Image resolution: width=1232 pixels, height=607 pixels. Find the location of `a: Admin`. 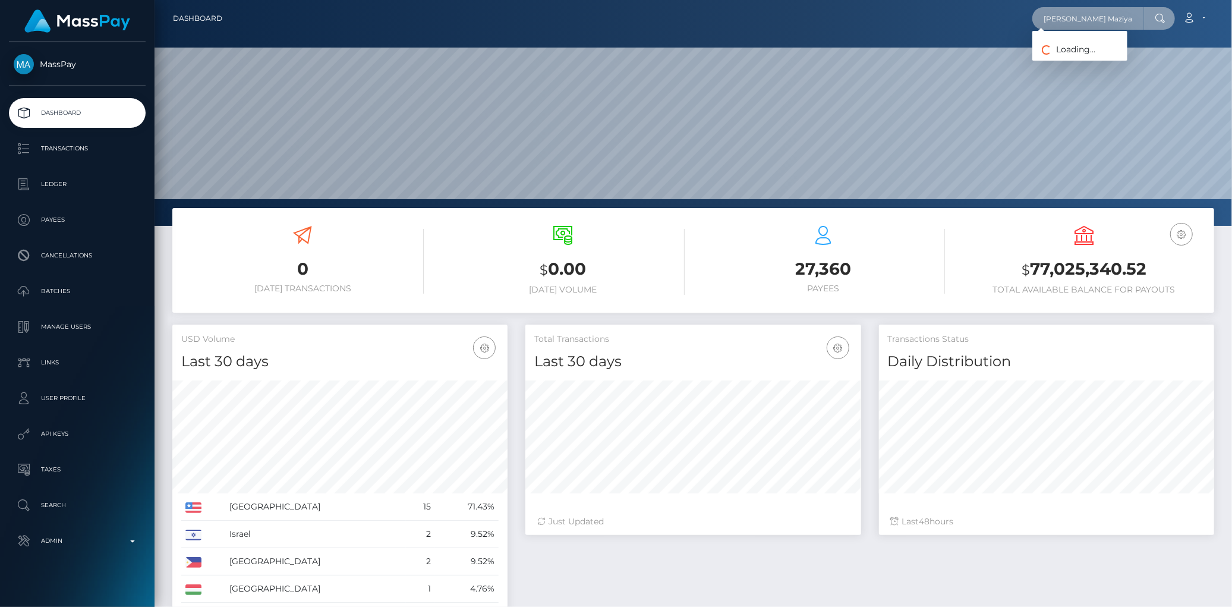

a: Admin is located at coordinates (77, 541).